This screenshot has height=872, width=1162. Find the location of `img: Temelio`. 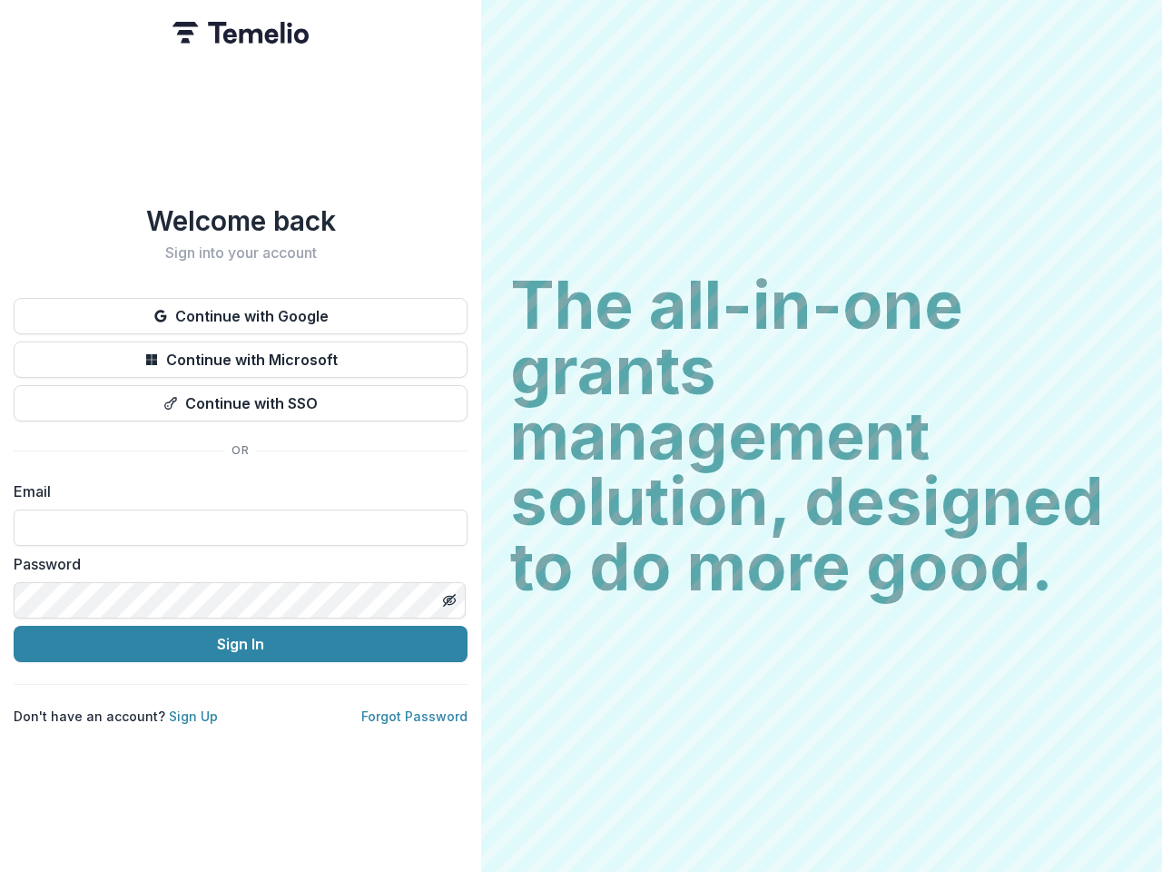

img: Temelio is located at coordinates (241, 33).